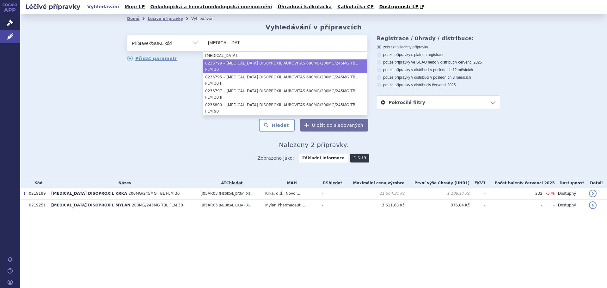 The width and height of the screenshot is (607, 288). What do you see at coordinates (438, 62) in the screenshot?
I see `label: pouze přípravky ve SCAU nebo v distribuci` at bounding box center [438, 62].